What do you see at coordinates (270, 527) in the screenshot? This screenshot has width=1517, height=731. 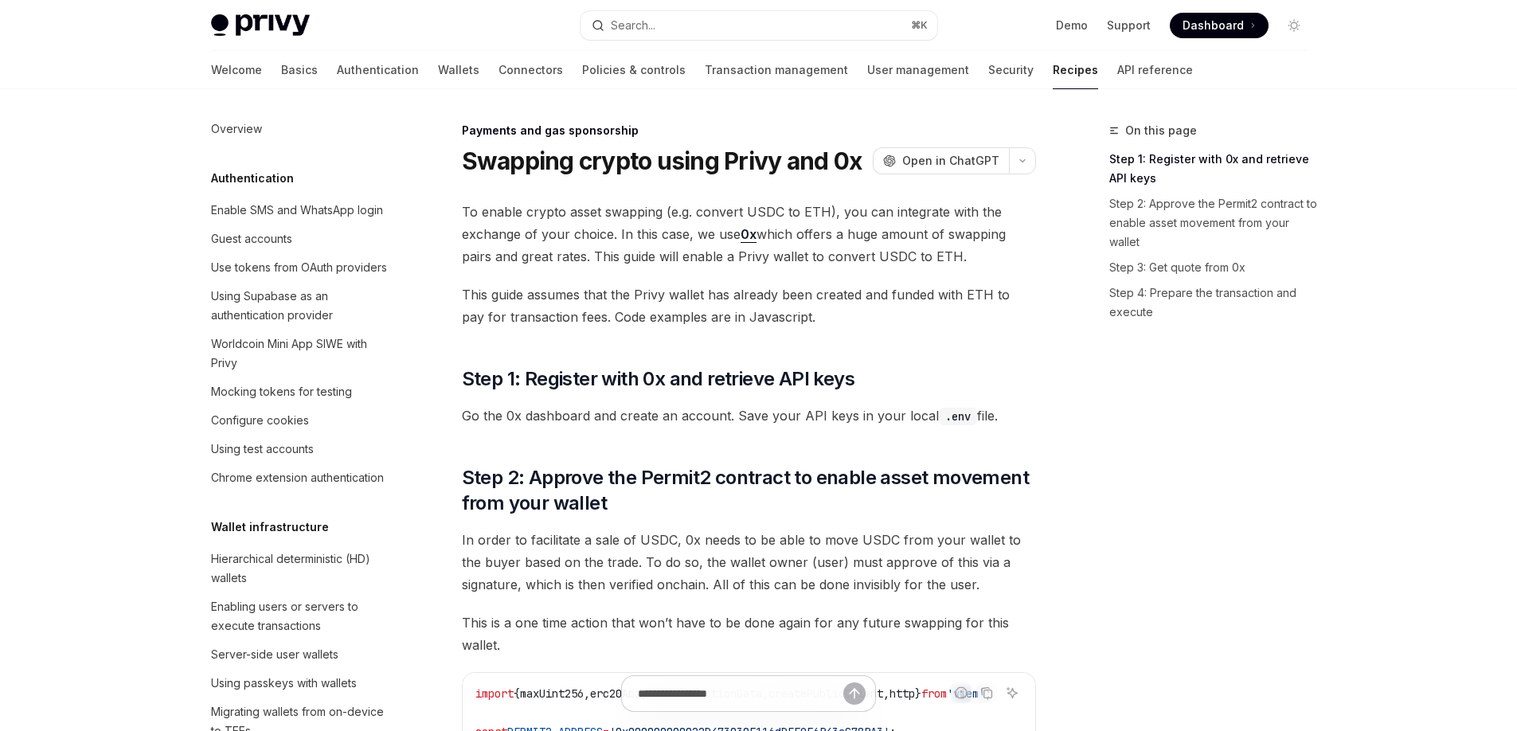 I see `h5: Wallet infrastructure` at bounding box center [270, 527].